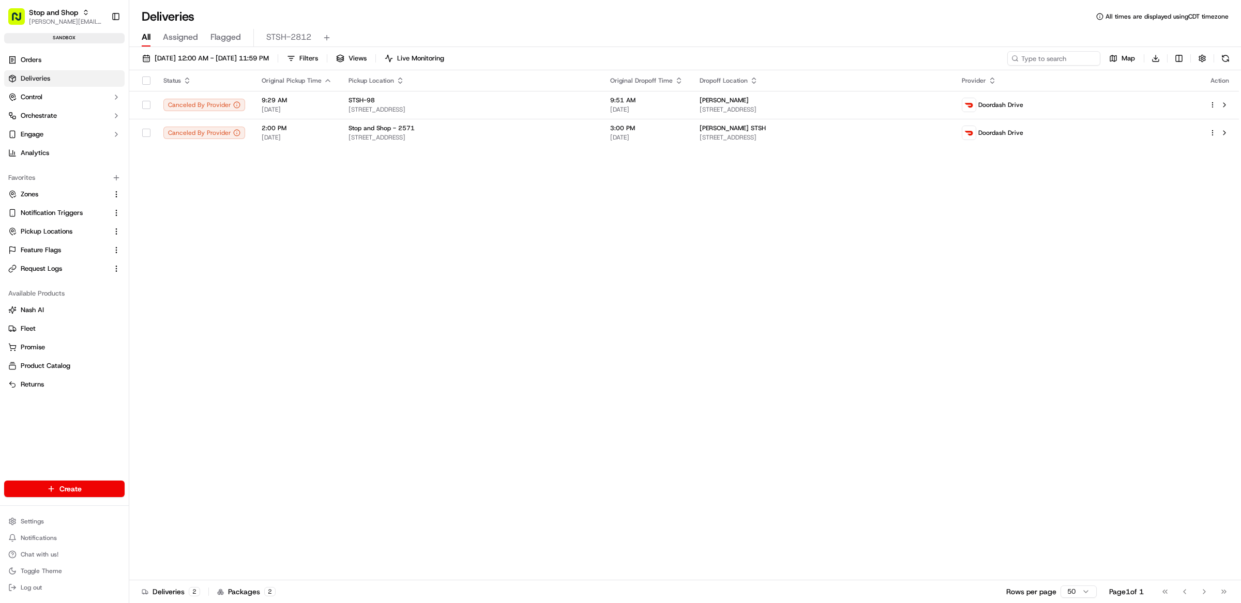 Image resolution: width=1241 pixels, height=603 pixels. What do you see at coordinates (58, 232) in the screenshot?
I see `a: Pickup Locations` at bounding box center [58, 232].